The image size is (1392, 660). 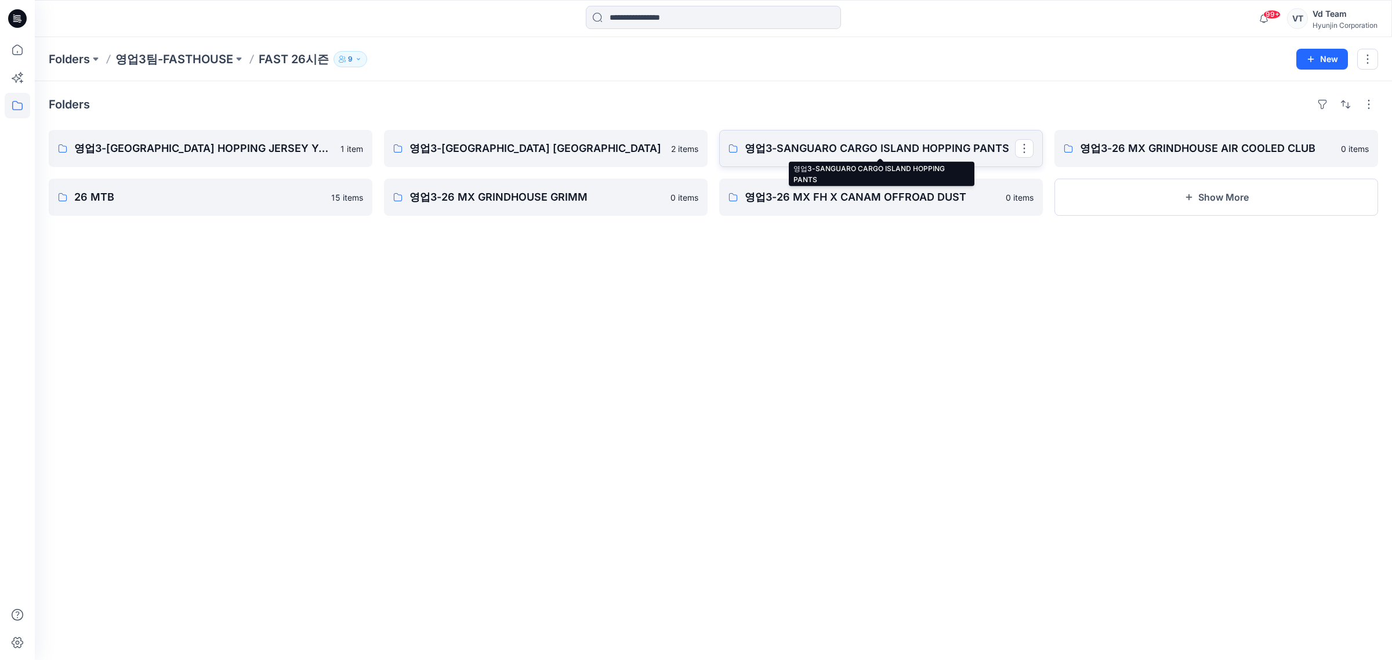 What do you see at coordinates (872, 197) in the screenshot?
I see `p: 영업3-26 MX FH X CANAM OFFROAD DUST` at bounding box center [872, 197].